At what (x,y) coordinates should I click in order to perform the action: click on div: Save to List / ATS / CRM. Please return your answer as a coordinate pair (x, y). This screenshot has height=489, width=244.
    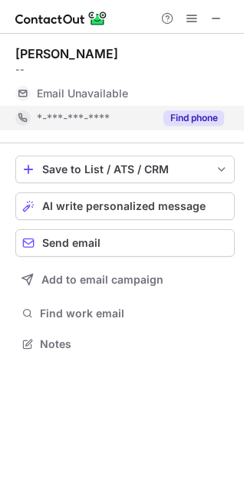
    Looking at the image, I should click on (125, 169).